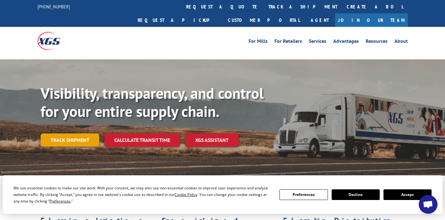 The height and width of the screenshot is (220, 445). What do you see at coordinates (428, 204) in the screenshot?
I see `div: Open chat` at bounding box center [428, 204].